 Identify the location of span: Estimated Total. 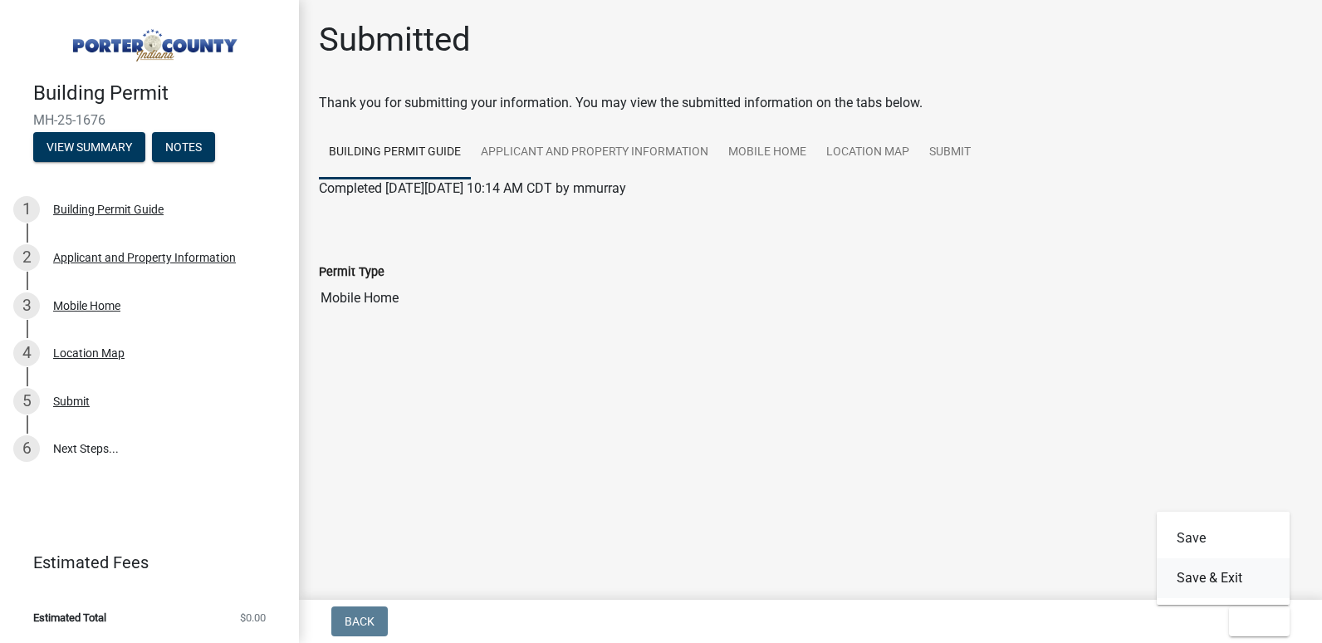
(70, 617).